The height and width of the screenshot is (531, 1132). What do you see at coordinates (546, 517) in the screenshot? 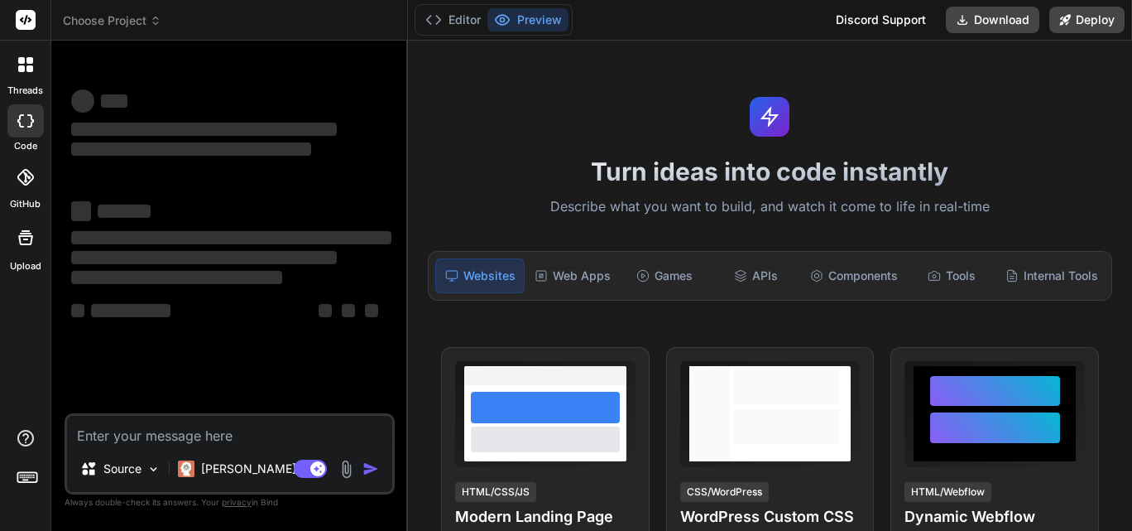
I see `h4: Modern Landing Page` at bounding box center [546, 517].